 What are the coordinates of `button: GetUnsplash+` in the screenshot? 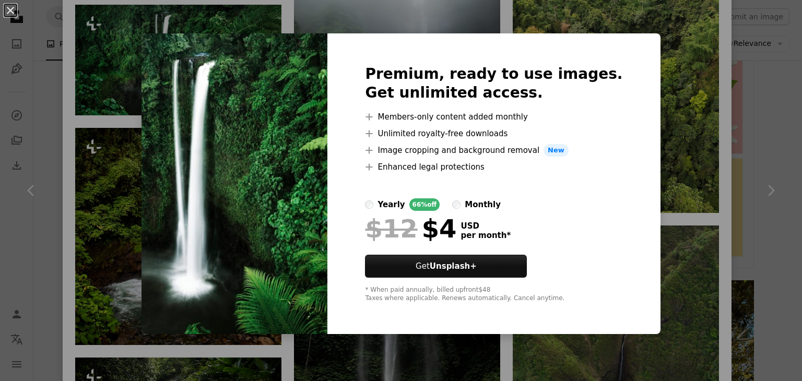 It's located at (446, 266).